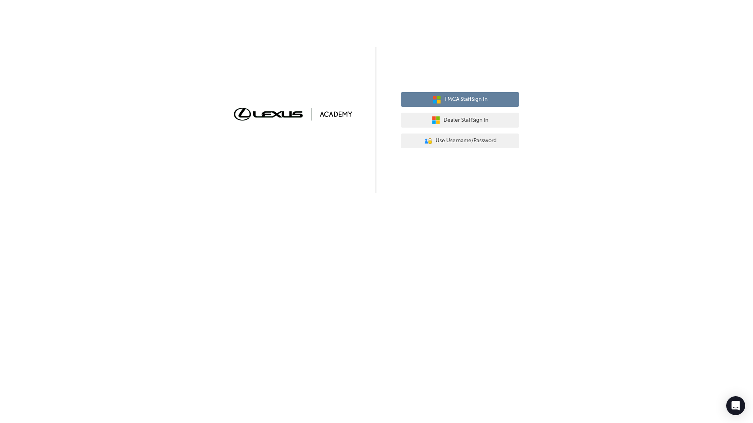 This screenshot has height=423, width=753. I want to click on button: Dealer StaffSign In, so click(460, 120).